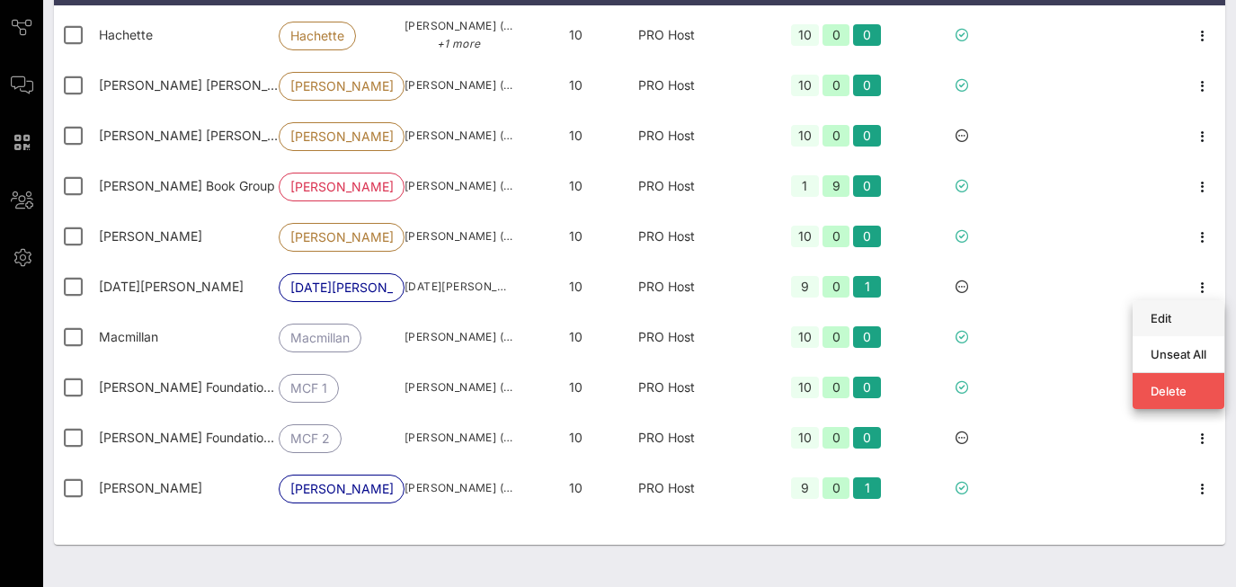  What do you see at coordinates (150, 235) in the screenshot?
I see `span: Ingram` at bounding box center [150, 235].